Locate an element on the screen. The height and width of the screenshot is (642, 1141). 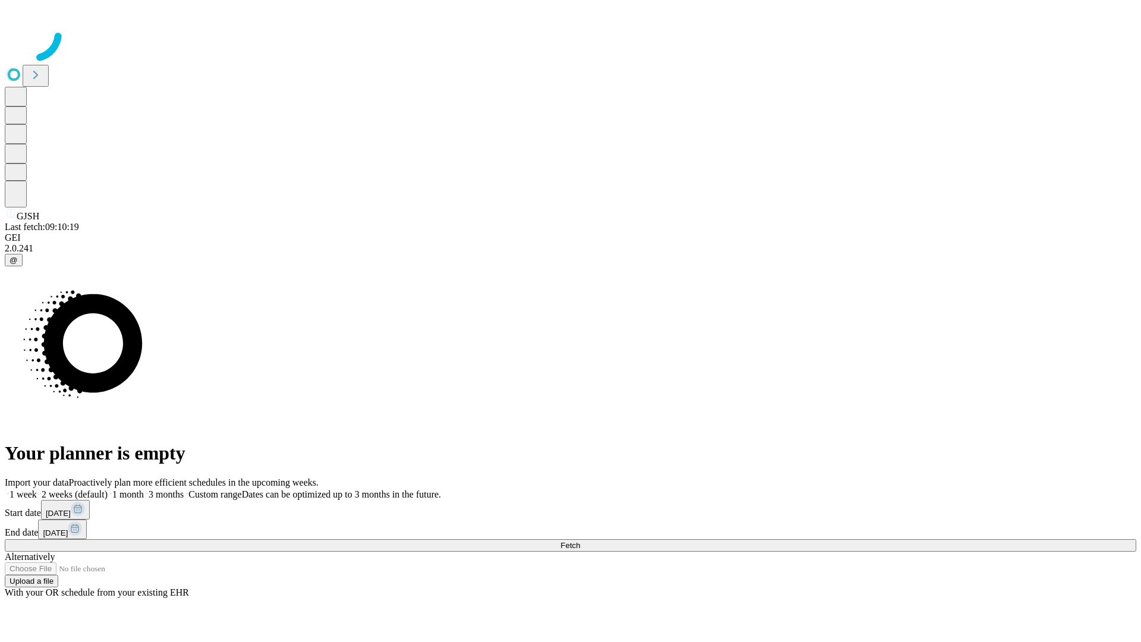
span: Last fetch: 09:10:19 is located at coordinates (42, 226).